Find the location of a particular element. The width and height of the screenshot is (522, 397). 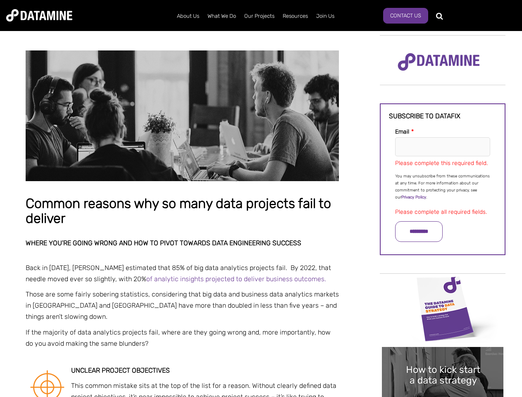

p: You may unsubscribe from these communications at any time. For more information about our commitm... is located at coordinates (443, 187).